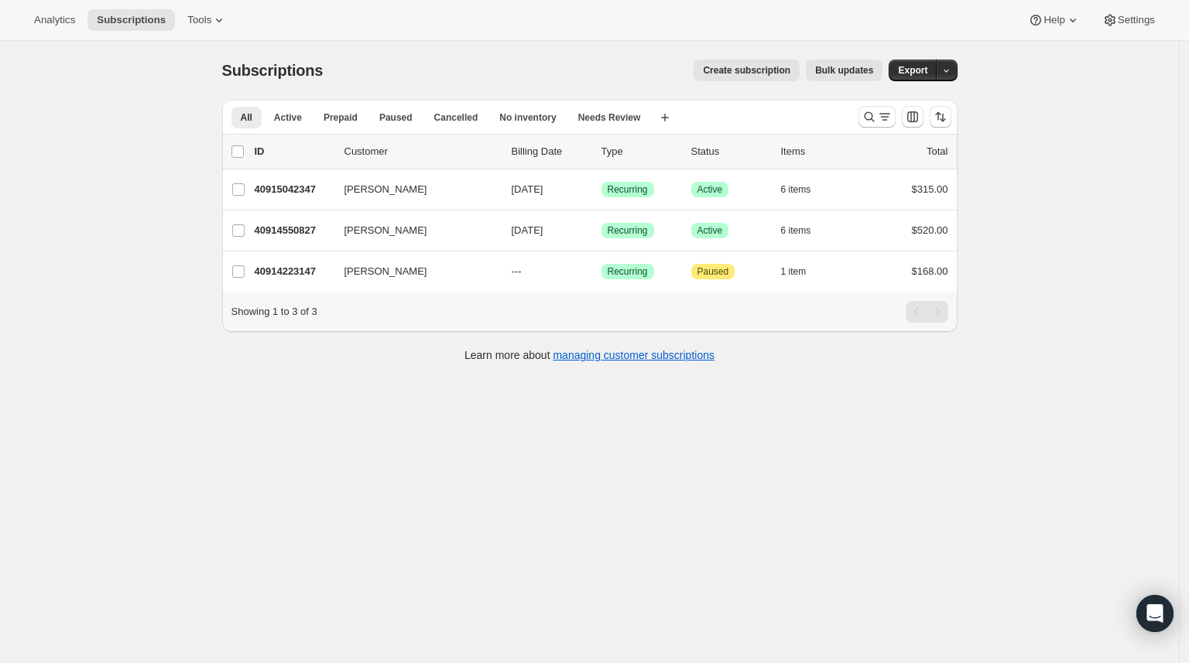 The height and width of the screenshot is (663, 1189). Describe the element at coordinates (293, 190) in the screenshot. I see `p: 40915042347` at that location.